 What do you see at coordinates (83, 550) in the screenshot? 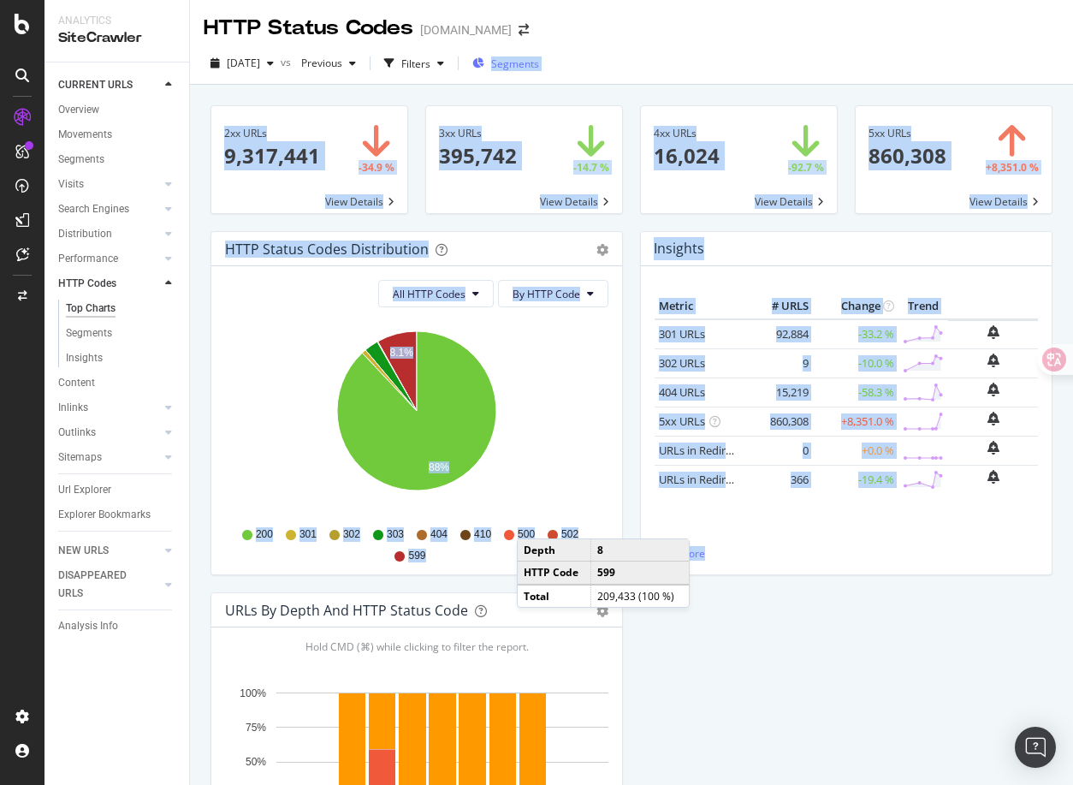
I see `div: NEW URLS` at bounding box center [83, 550].